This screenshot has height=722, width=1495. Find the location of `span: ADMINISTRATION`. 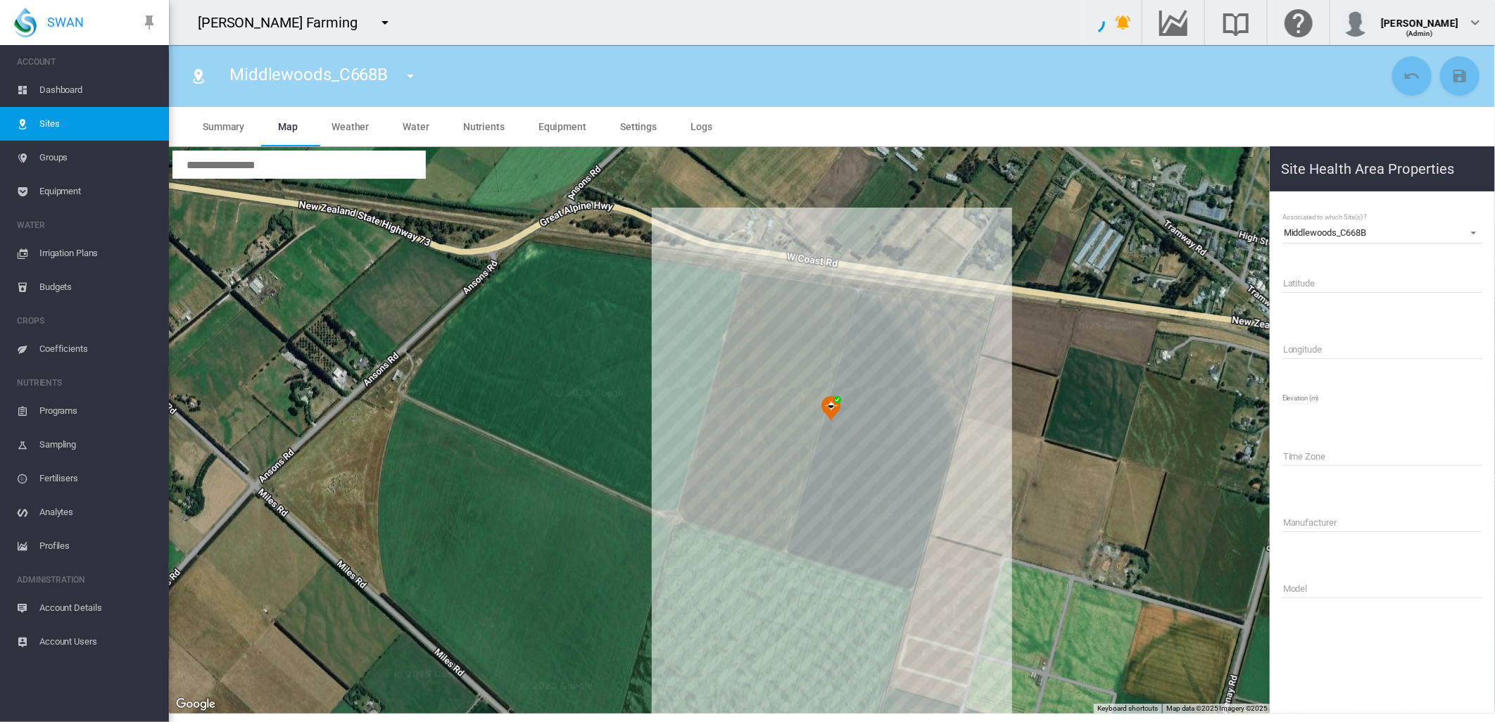

span: ADMINISTRATION is located at coordinates (87, 580).